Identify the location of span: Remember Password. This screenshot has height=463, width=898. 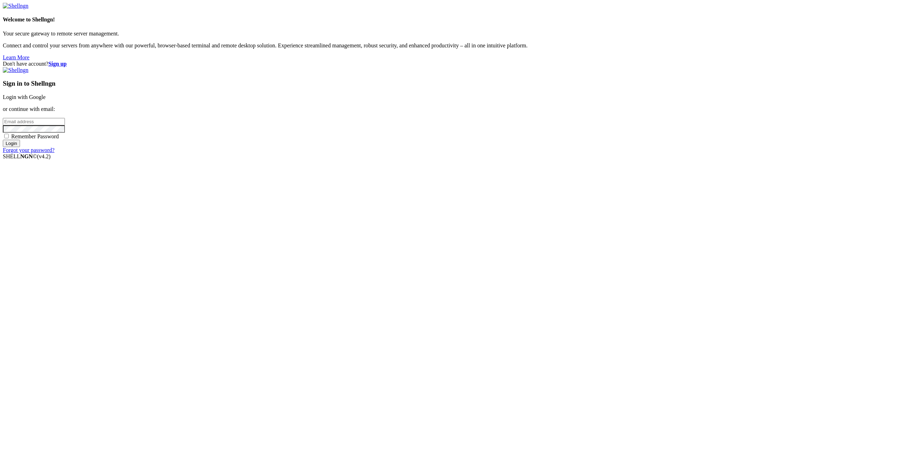
(35, 136).